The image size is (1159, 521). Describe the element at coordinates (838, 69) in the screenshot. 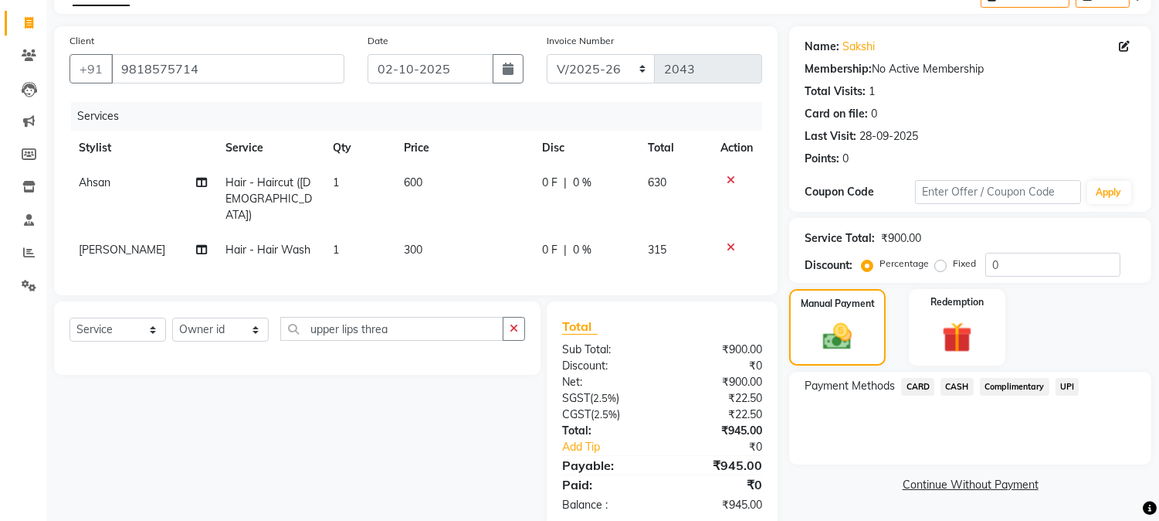

I see `div: Membership:` at that location.